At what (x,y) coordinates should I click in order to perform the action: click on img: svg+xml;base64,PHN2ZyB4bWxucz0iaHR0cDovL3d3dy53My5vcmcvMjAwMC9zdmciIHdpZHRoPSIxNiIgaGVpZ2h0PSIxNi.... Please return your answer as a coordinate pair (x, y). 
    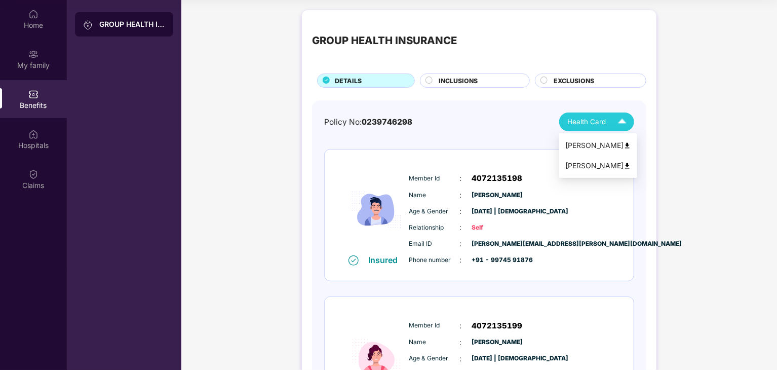
    Looking at the image, I should click on (353, 260).